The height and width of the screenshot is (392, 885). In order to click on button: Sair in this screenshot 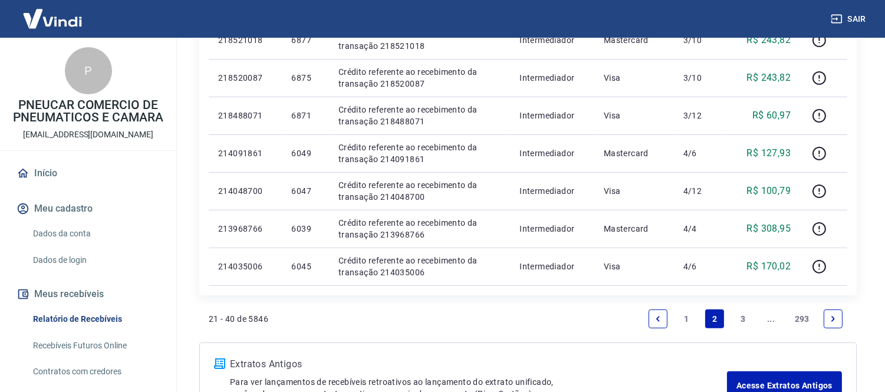, I will do `click(850, 19)`.